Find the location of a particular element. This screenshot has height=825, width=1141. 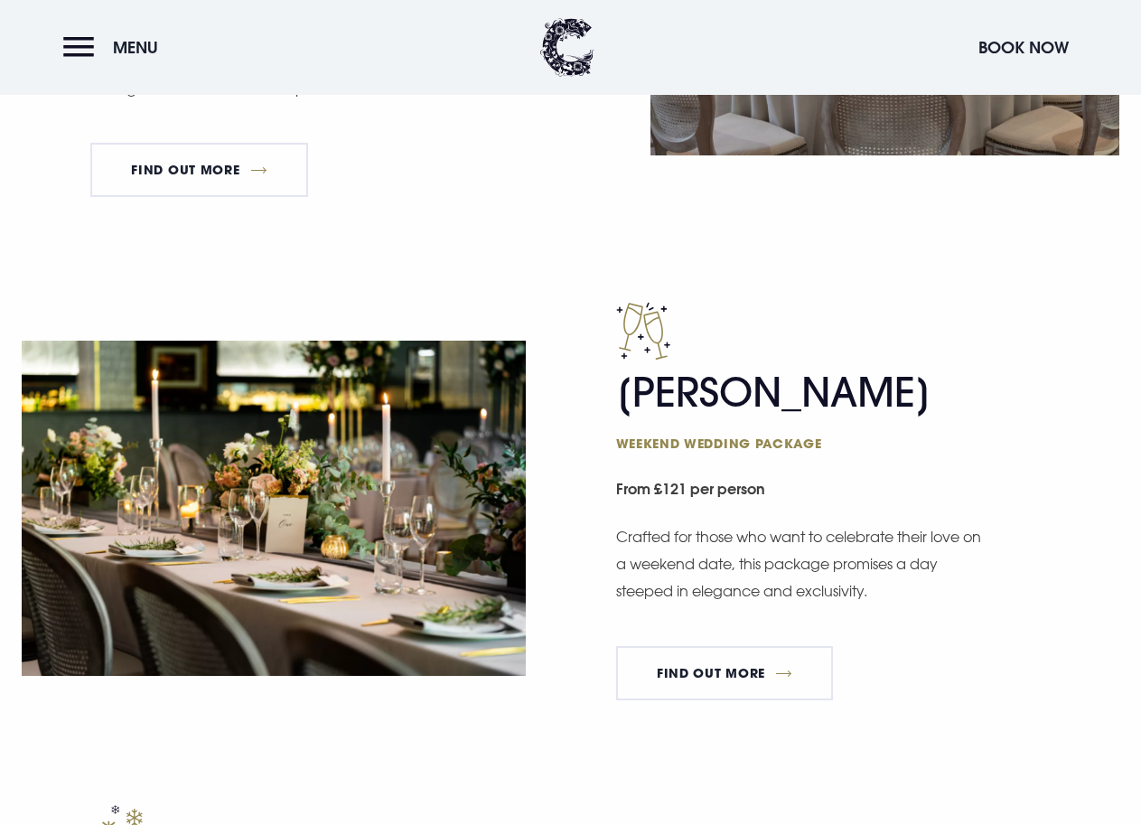

small: From £121 per person is located at coordinates (868, 491).